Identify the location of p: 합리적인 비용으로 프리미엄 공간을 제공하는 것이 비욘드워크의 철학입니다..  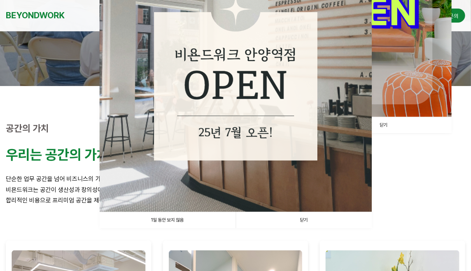
(235, 200).